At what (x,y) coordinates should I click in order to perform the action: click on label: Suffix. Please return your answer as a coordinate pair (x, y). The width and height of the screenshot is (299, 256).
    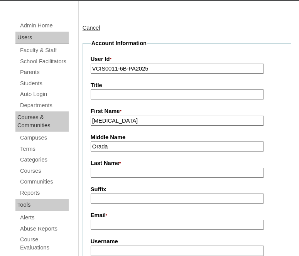
    Looking at the image, I should click on (187, 189).